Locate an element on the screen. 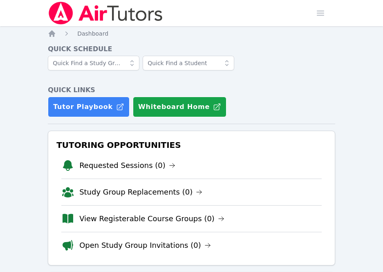 This screenshot has width=383, height=272. a: Open Study Group Invitations (0) is located at coordinates (145, 245).